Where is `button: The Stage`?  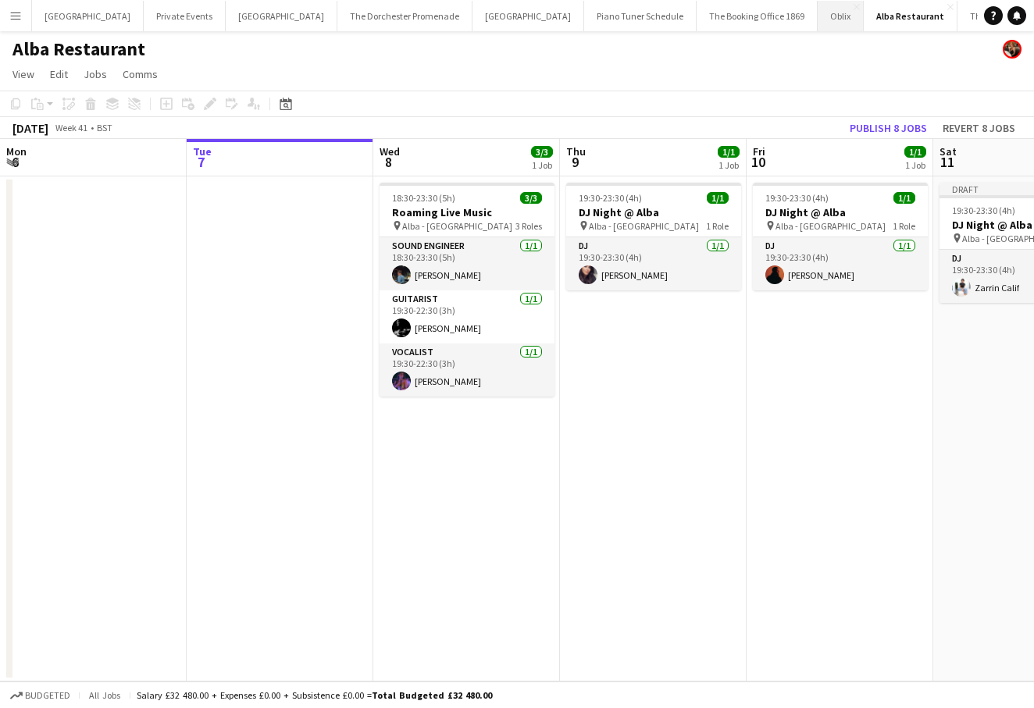
button: The Stage is located at coordinates (990, 16).